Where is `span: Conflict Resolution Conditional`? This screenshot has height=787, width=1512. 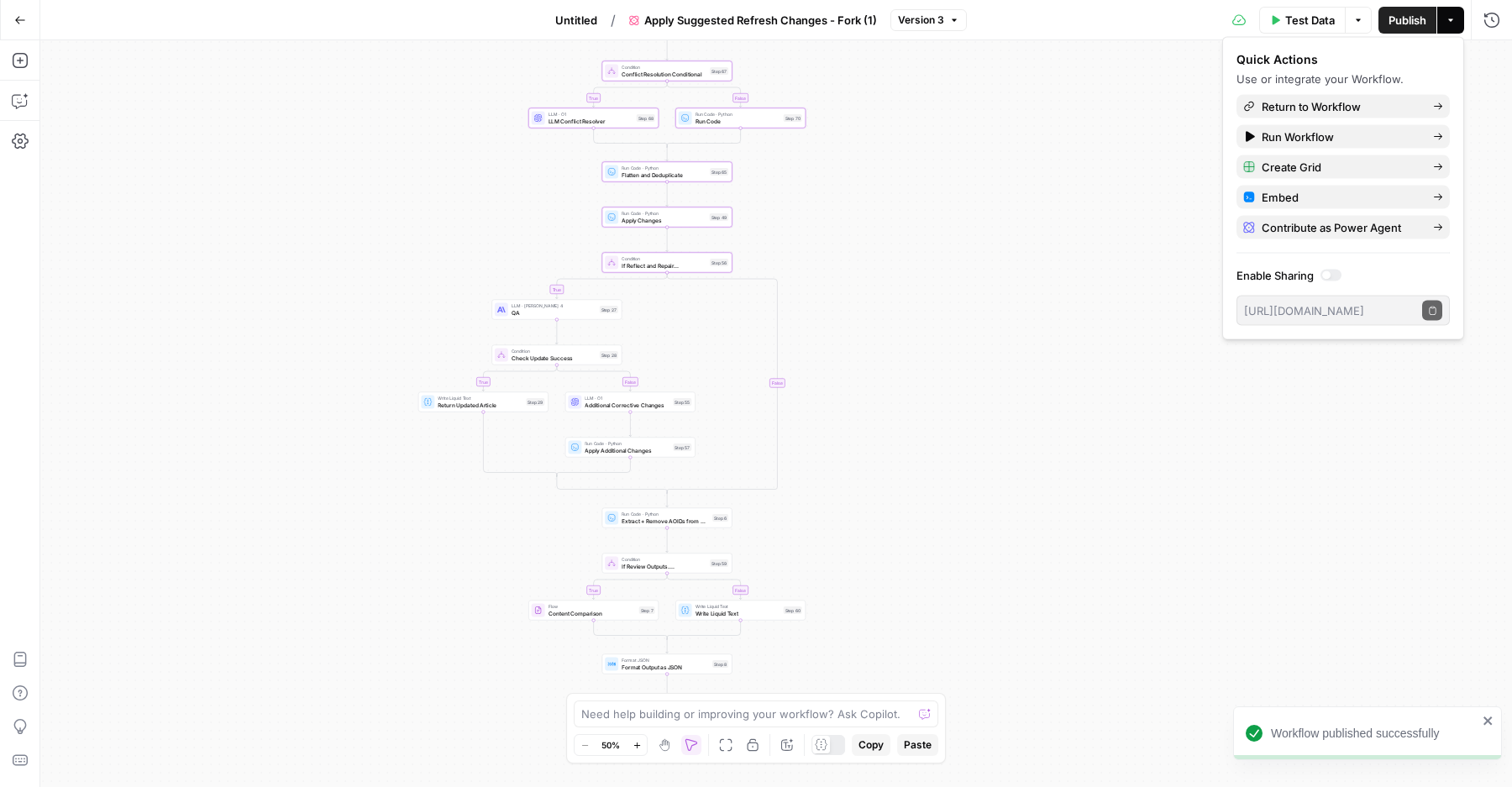
span: Conflict Resolution Conditional is located at coordinates (664, 74).